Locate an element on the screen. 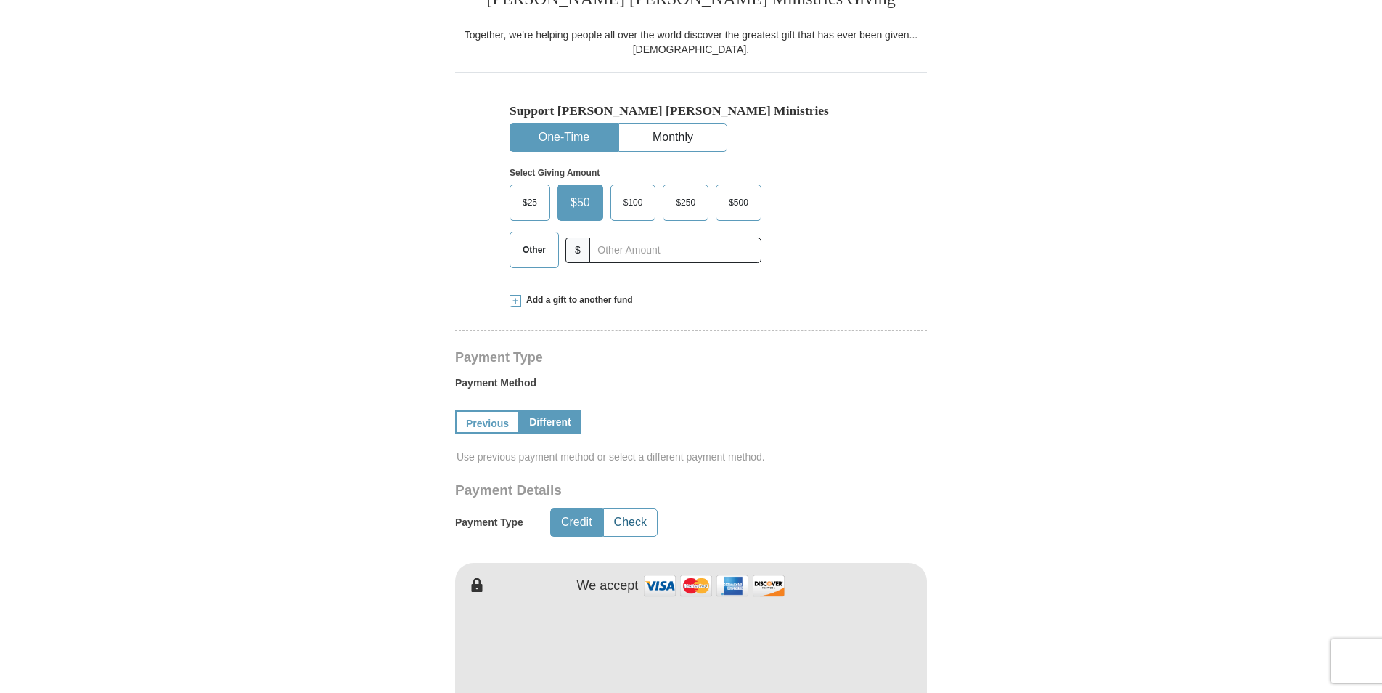 The width and height of the screenshot is (1382, 693). span: $25 is located at coordinates (530, 203).